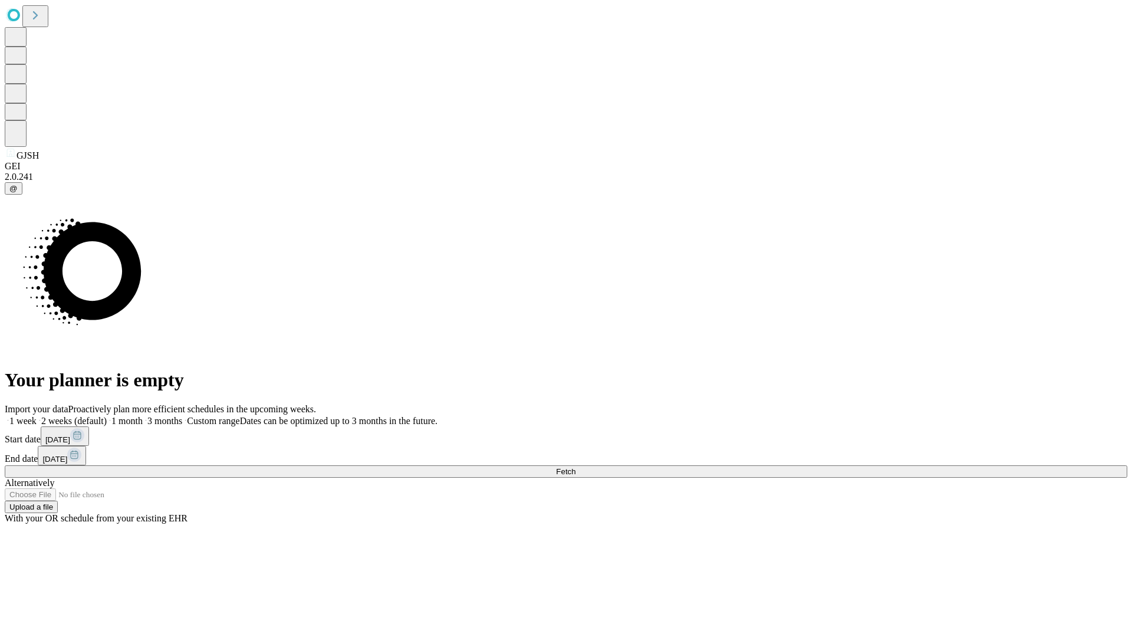  I want to click on span: 2 weeks (default), so click(74, 421).